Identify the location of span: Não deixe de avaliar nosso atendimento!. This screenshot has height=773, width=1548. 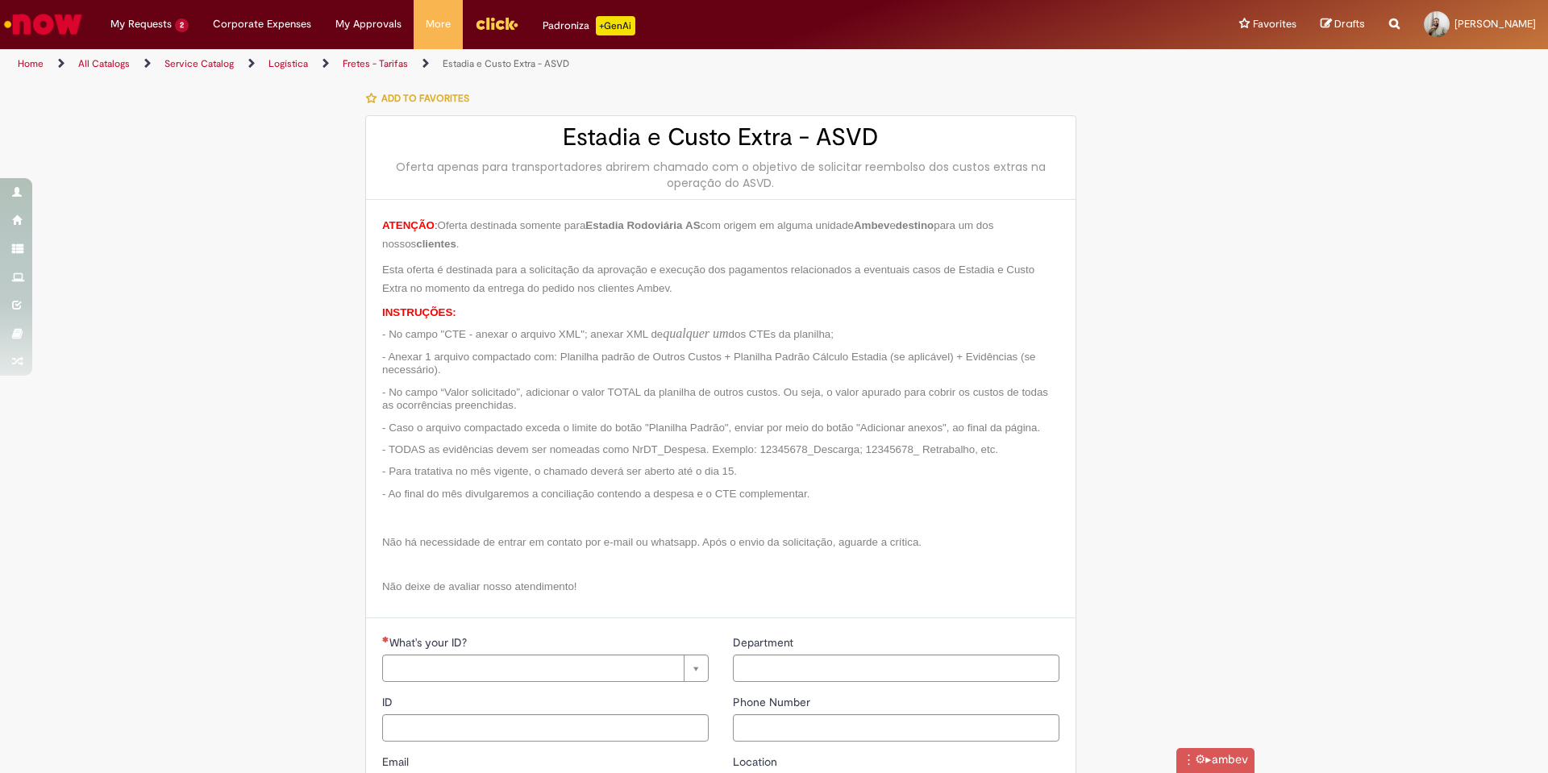
(480, 586).